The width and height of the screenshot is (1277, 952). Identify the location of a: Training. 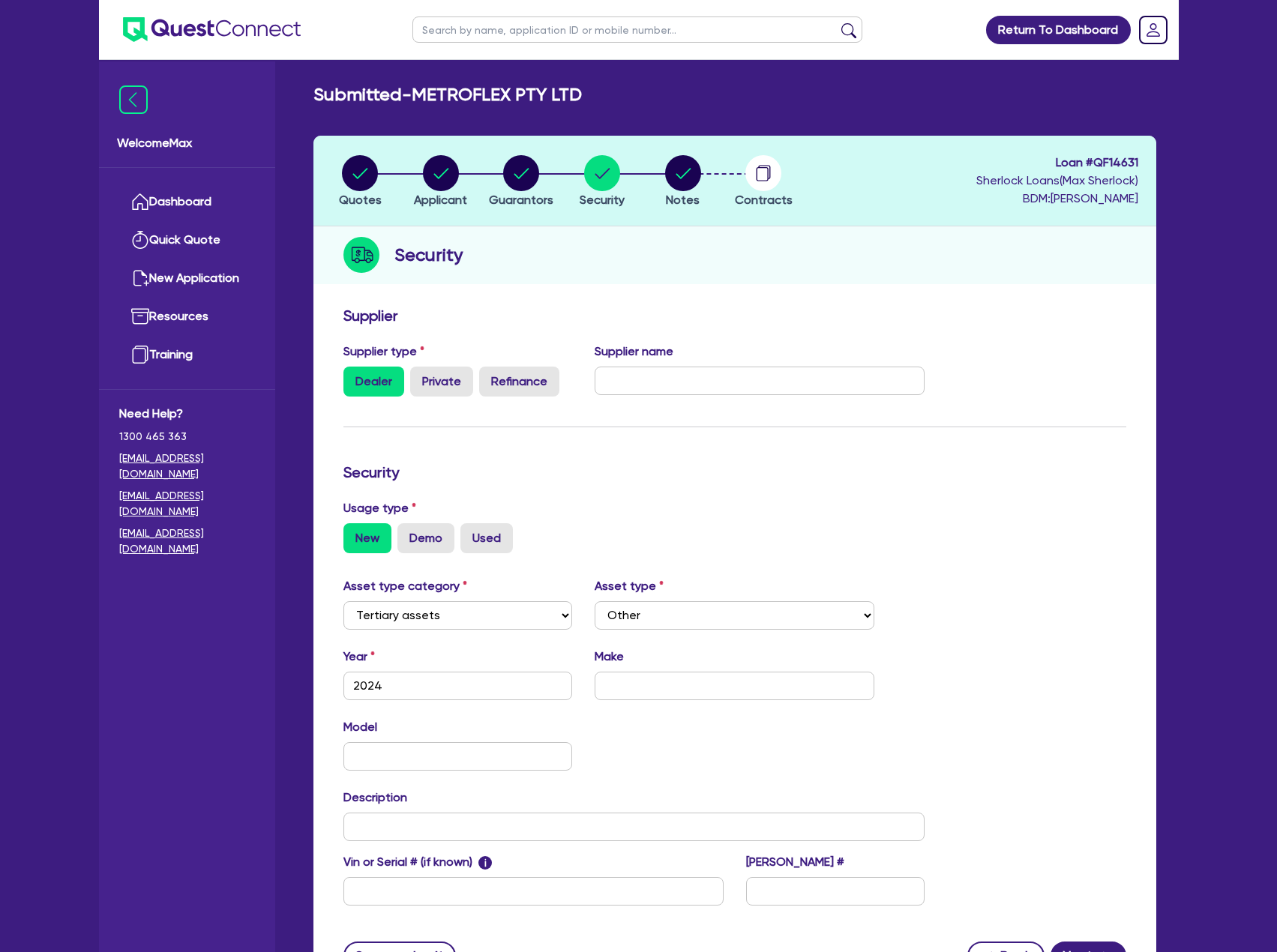
(187, 355).